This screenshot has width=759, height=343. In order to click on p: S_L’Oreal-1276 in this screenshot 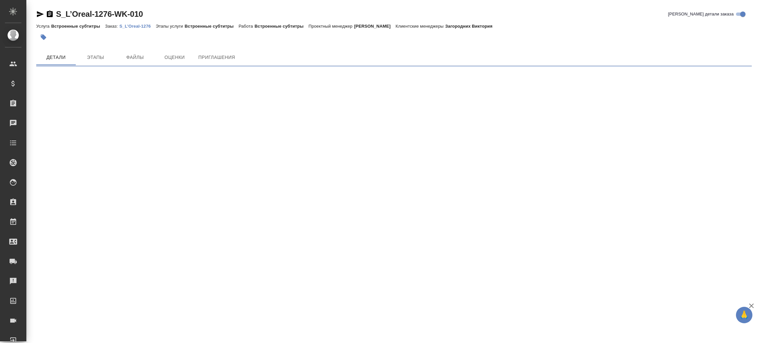, I will do `click(138, 26)`.